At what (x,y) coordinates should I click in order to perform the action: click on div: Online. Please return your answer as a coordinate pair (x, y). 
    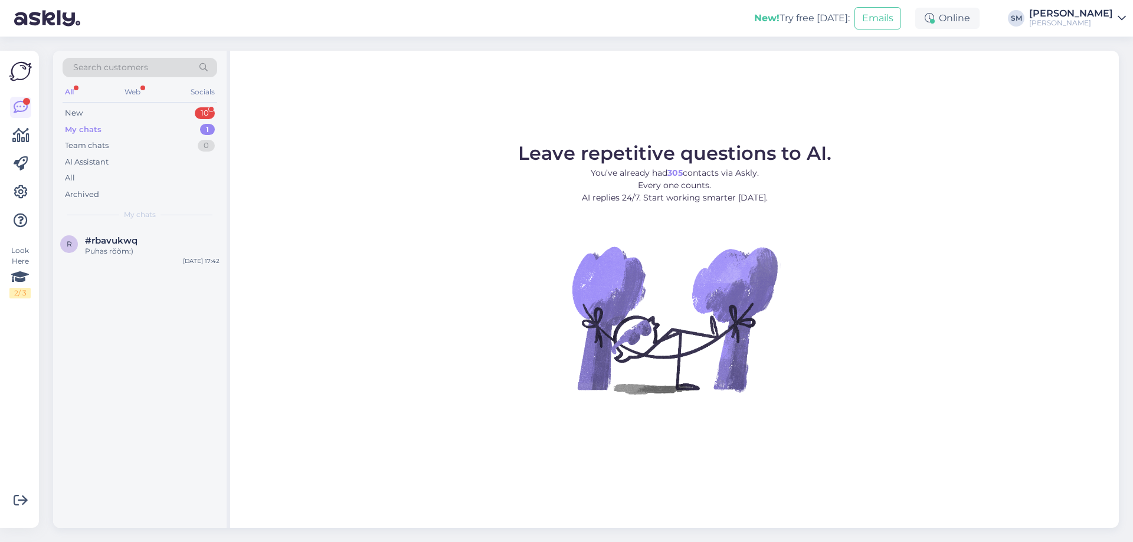
    Looking at the image, I should click on (947, 18).